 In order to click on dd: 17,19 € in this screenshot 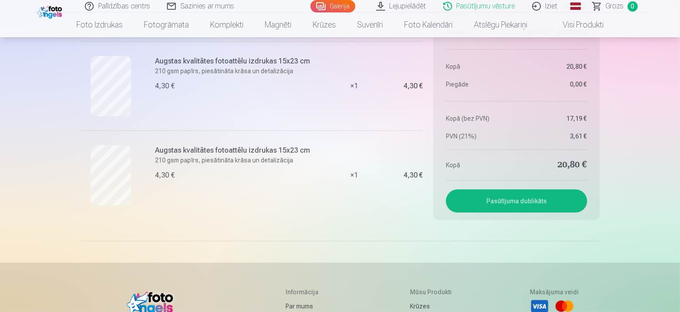, I will do `click(554, 119)`.